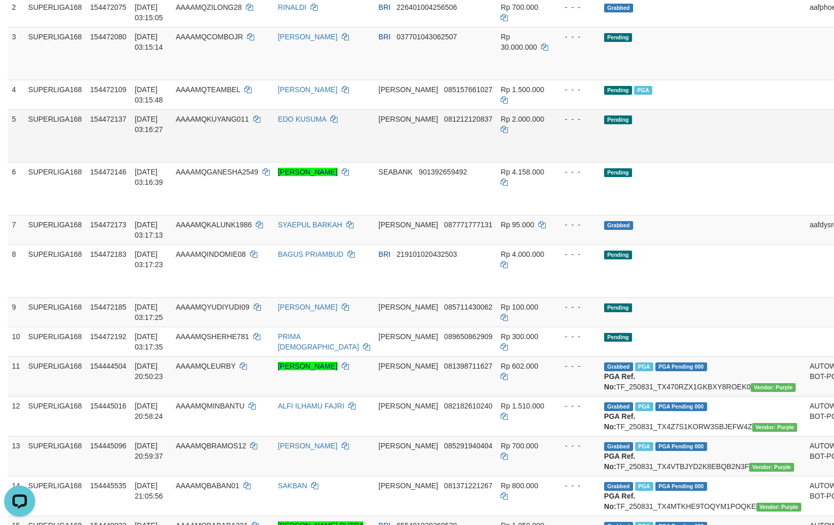 This screenshot has height=525, width=834. I want to click on span: Rp 800.000, so click(519, 486).